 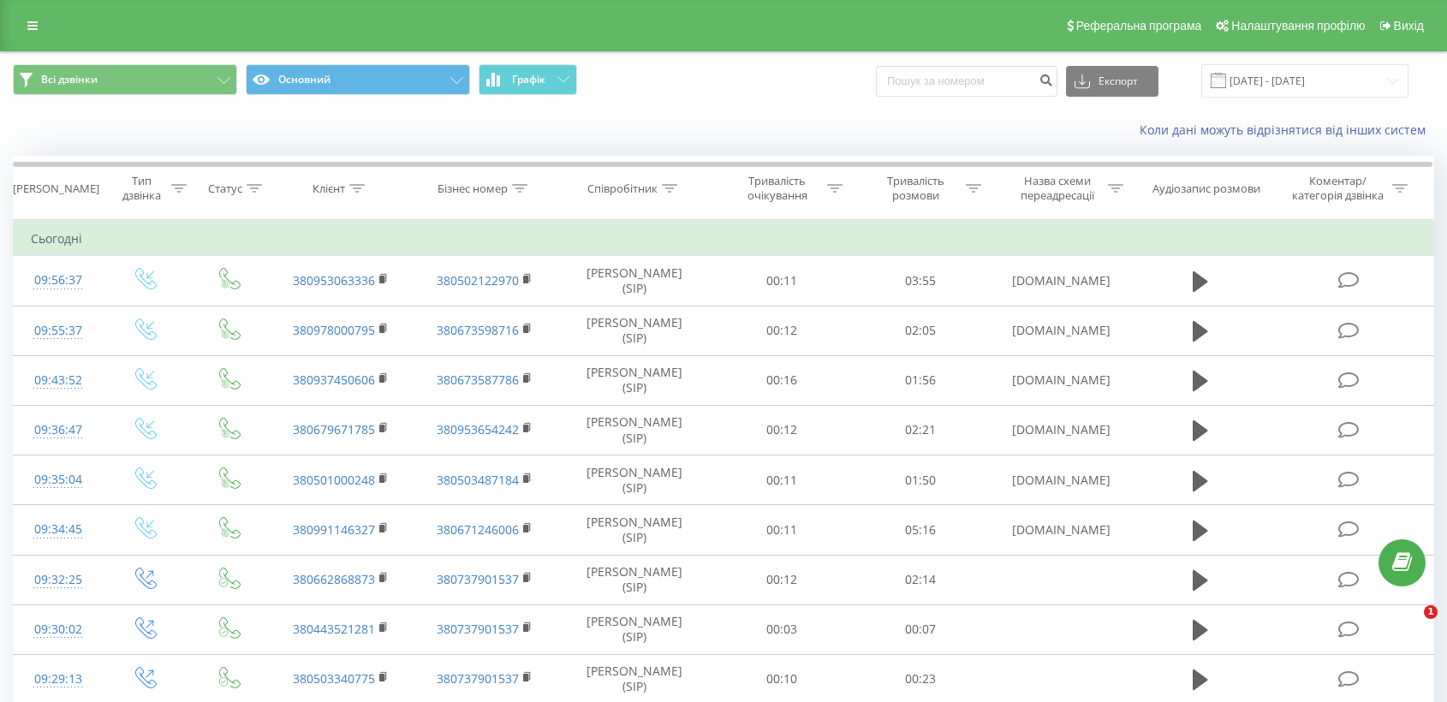 What do you see at coordinates (57, 529) in the screenshot?
I see `div: 09:34:45` at bounding box center [57, 529].